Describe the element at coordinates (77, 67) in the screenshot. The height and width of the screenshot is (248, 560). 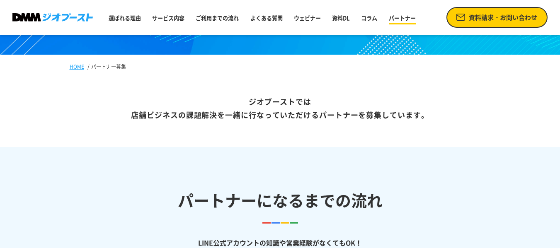
I see `a: HOME` at that location.